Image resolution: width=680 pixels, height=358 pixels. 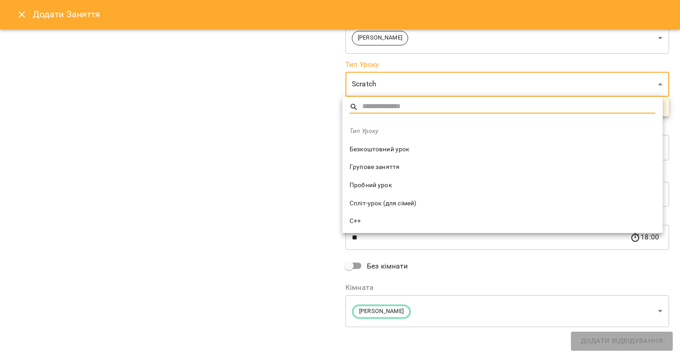 What do you see at coordinates (502, 131) in the screenshot?
I see `span: Тип Уроку` at bounding box center [502, 131].